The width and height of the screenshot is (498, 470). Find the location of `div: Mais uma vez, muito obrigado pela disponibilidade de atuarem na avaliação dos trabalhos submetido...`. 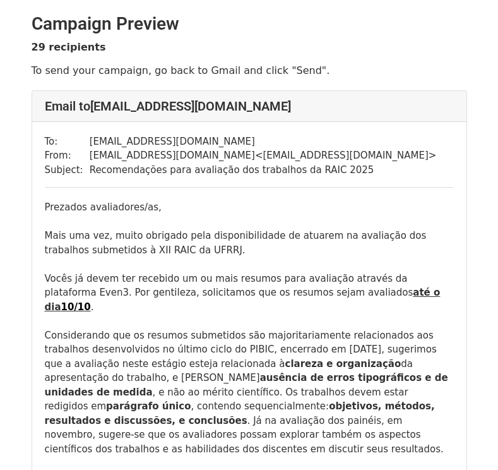

div: Mais uma vez, muito obrigado pela disponibilidade de atuarem na avaliação dos trabalhos submetido... is located at coordinates (249, 243).